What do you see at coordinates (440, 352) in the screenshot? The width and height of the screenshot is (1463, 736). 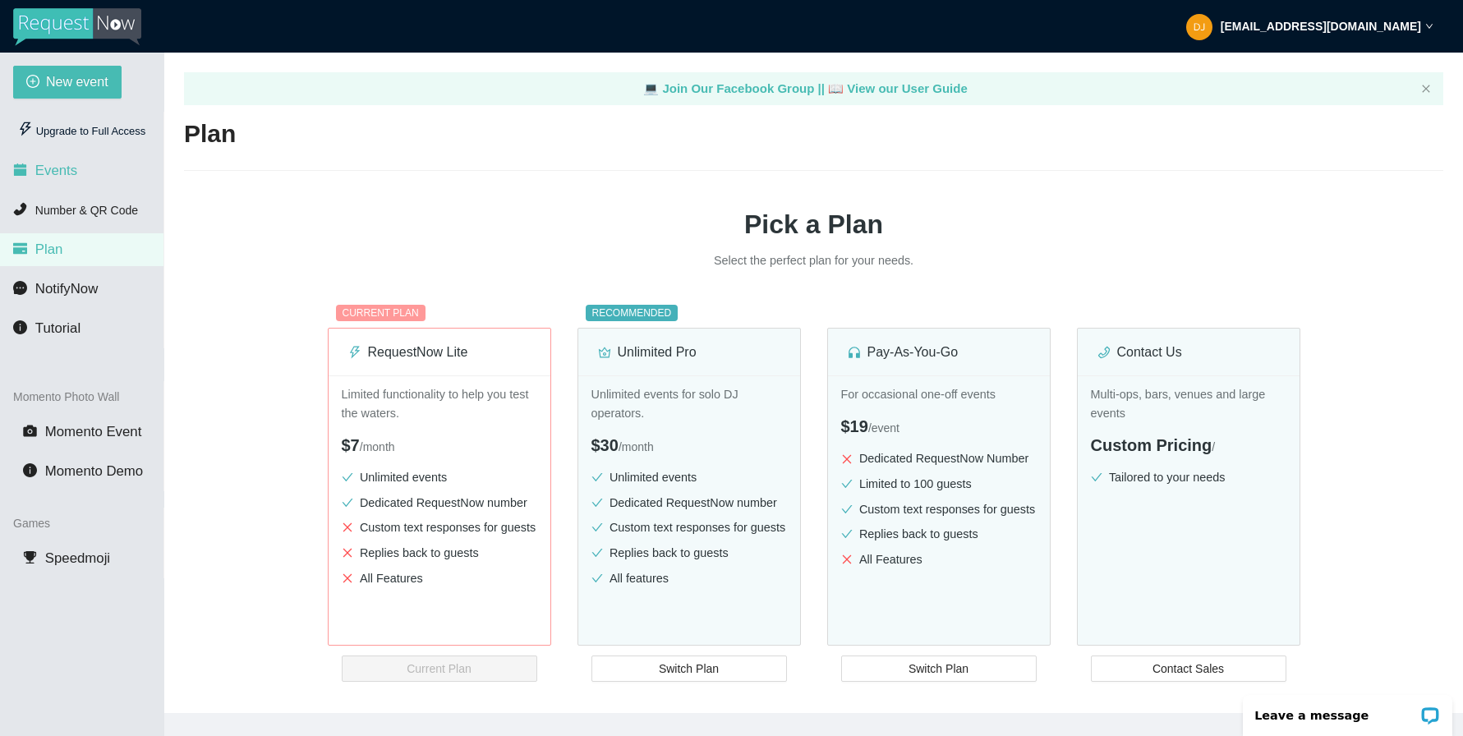 I see `div: RequestNow Lite` at bounding box center [440, 352].